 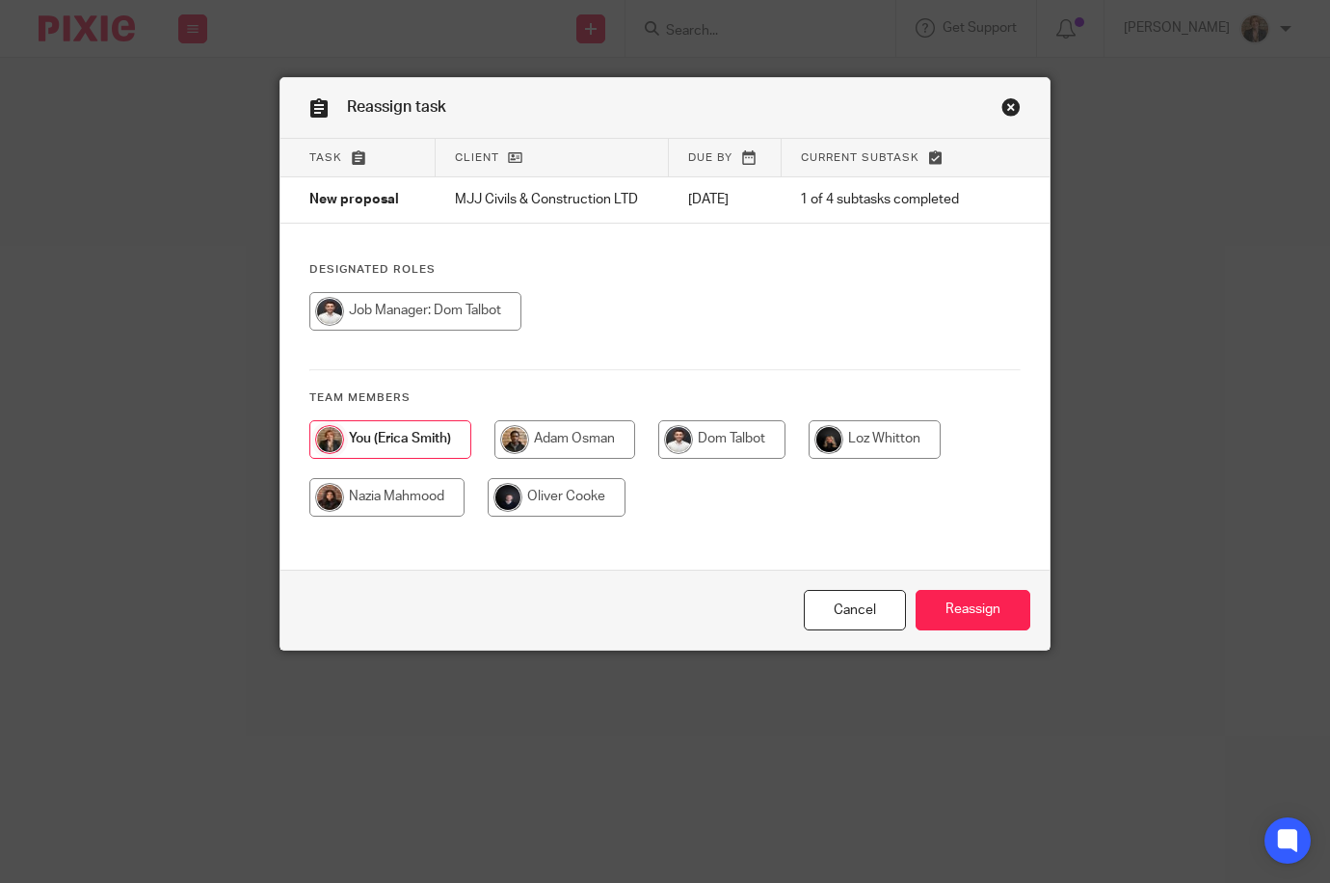 What do you see at coordinates (885, 200) in the screenshot?
I see `td: 1 of 4 subtasks completed` at bounding box center [885, 200].